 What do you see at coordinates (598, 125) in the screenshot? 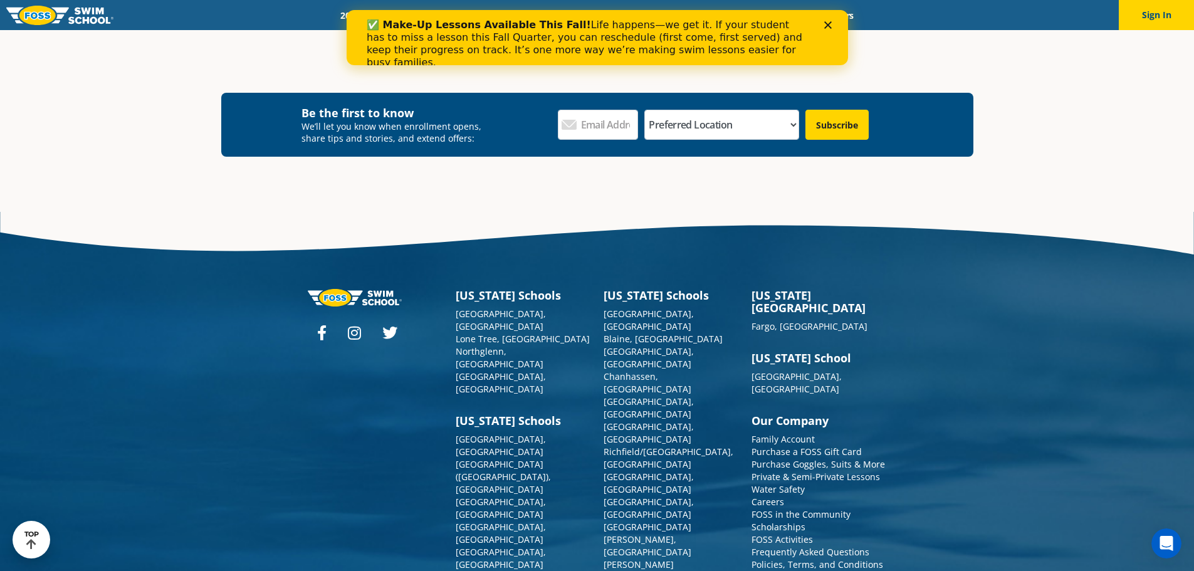
I see `input: Email Address` at bounding box center [598, 125].